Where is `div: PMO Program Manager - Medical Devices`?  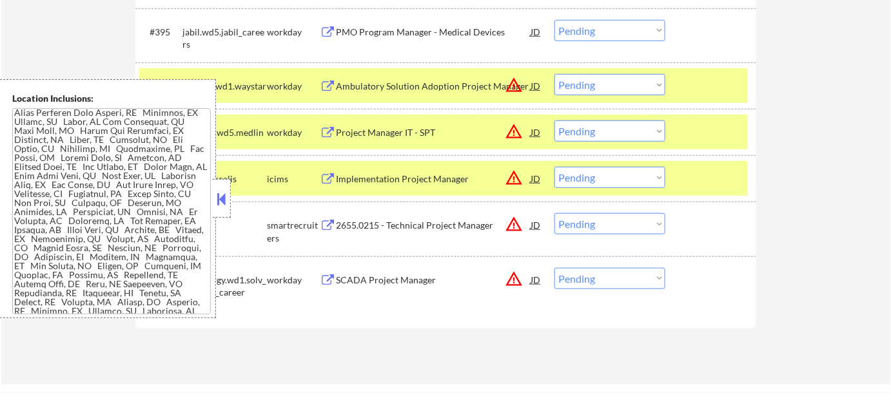
div: PMO Program Manager - Medical Devices is located at coordinates (433, 32).